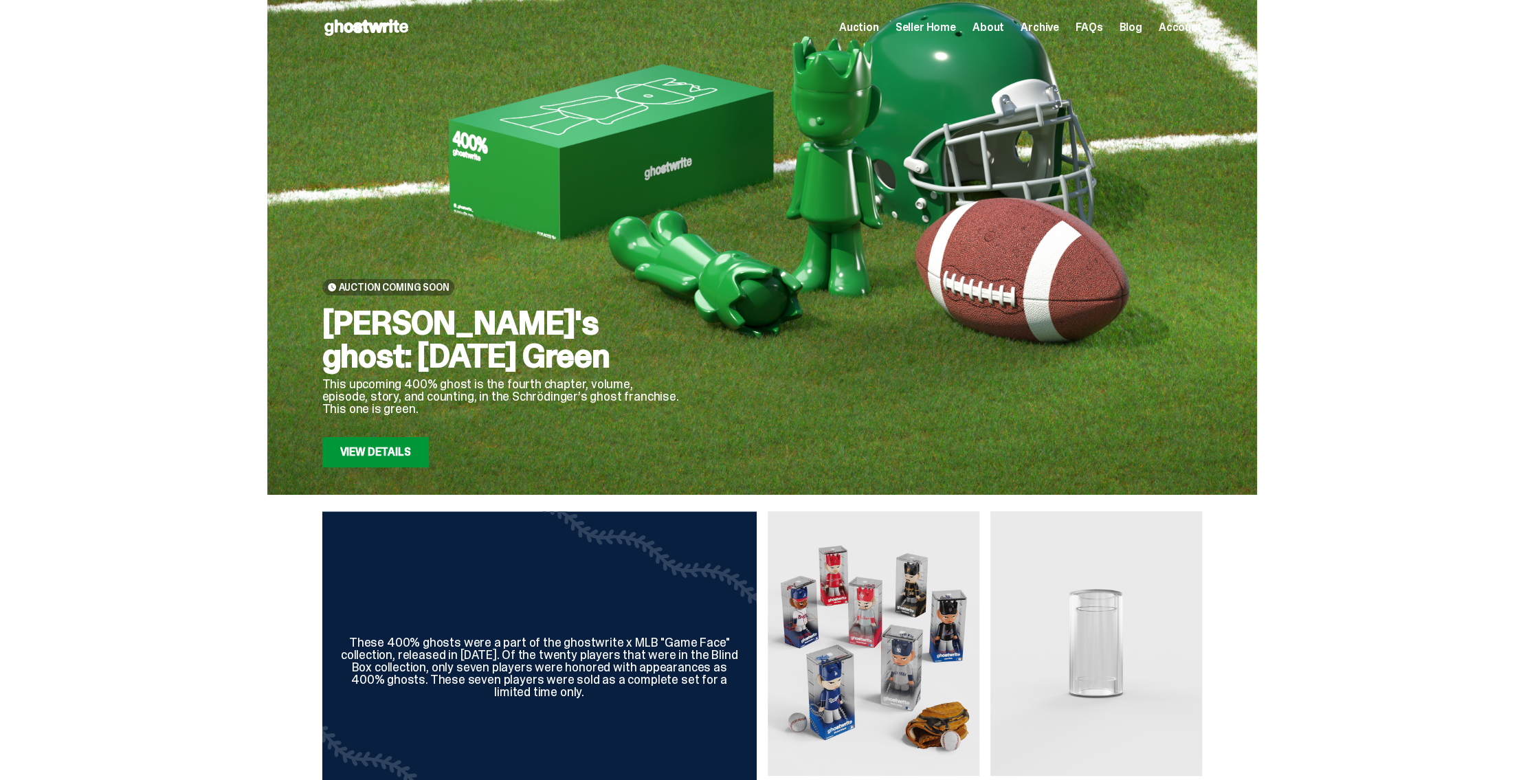  What do you see at coordinates (1040, 27) in the screenshot?
I see `a: Archive` at bounding box center [1040, 27].